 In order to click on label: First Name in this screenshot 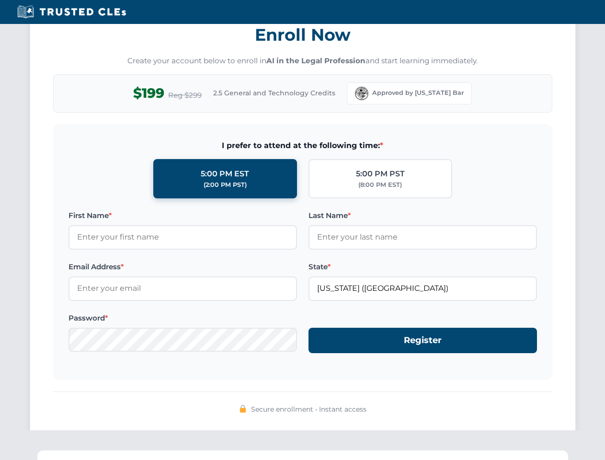, I will do `click(183, 216)`.